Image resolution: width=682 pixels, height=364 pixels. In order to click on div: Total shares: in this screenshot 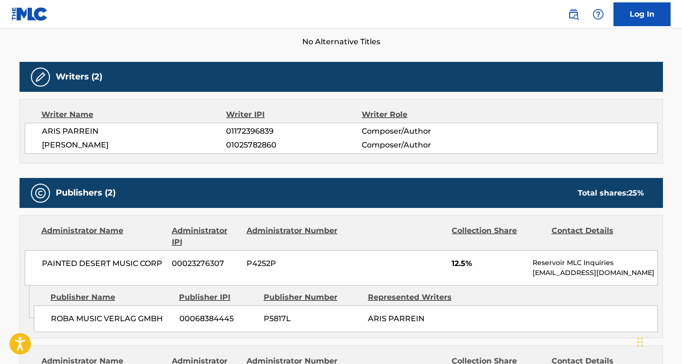, I will do `click(610, 193)`.